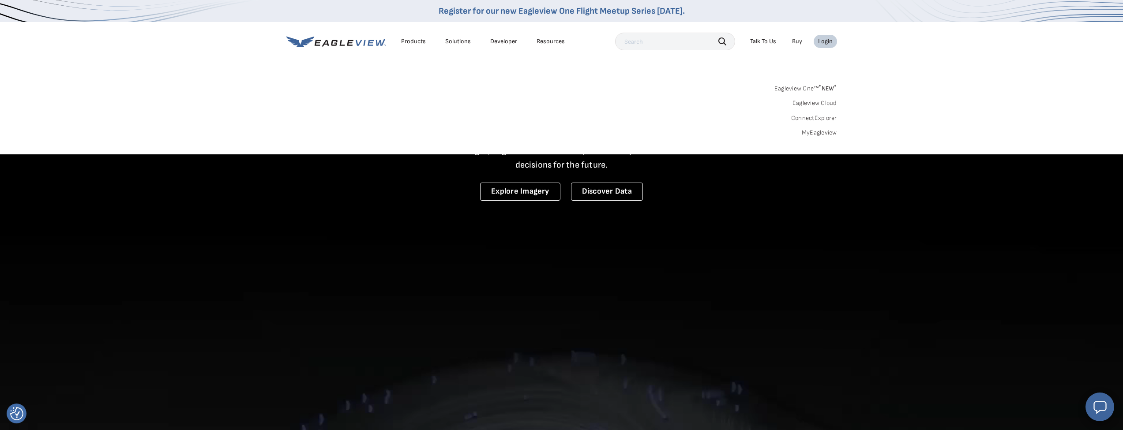 This screenshot has width=1123, height=430. Describe the element at coordinates (815, 103) in the screenshot. I see `a: Eagleview Cloud` at that location.